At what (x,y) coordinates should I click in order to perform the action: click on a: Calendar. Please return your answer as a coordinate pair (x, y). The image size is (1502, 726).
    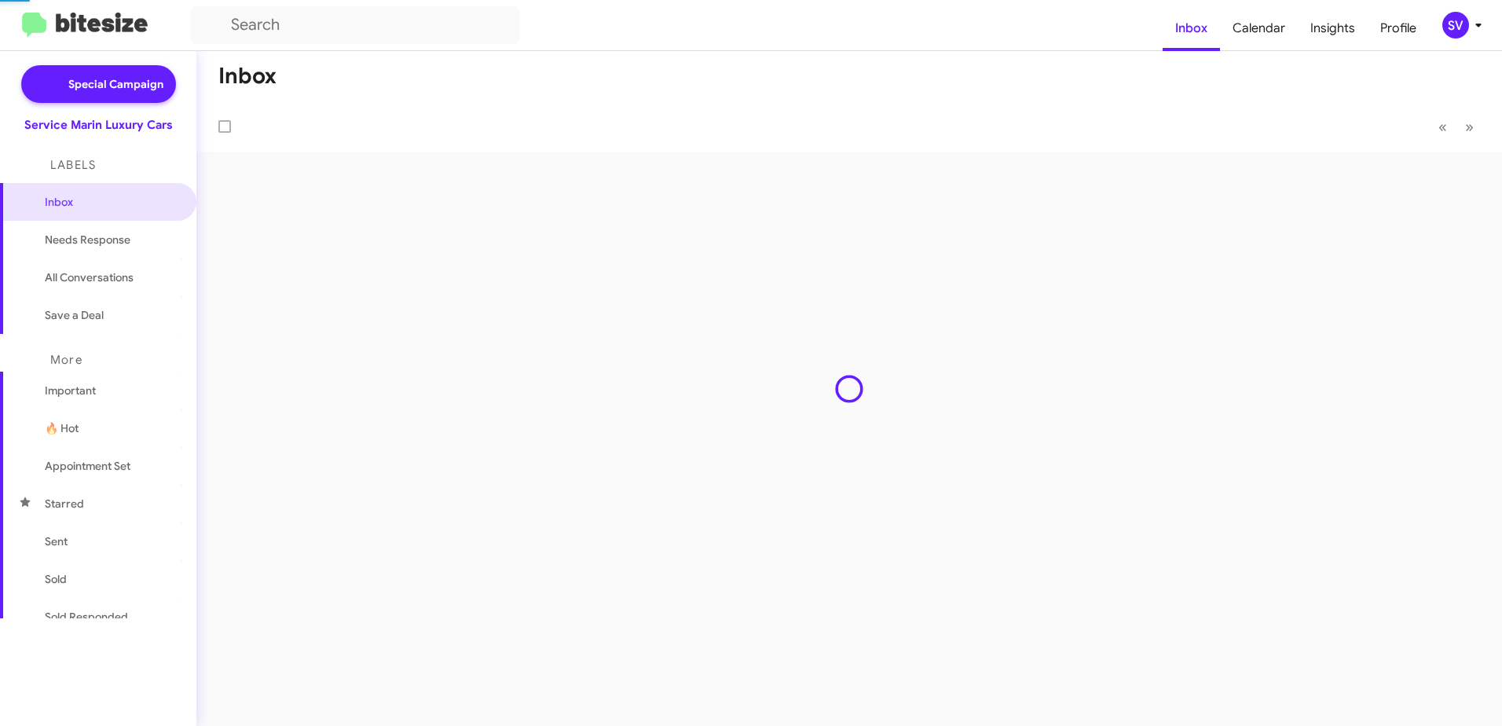
    Looking at the image, I should click on (1258, 28).